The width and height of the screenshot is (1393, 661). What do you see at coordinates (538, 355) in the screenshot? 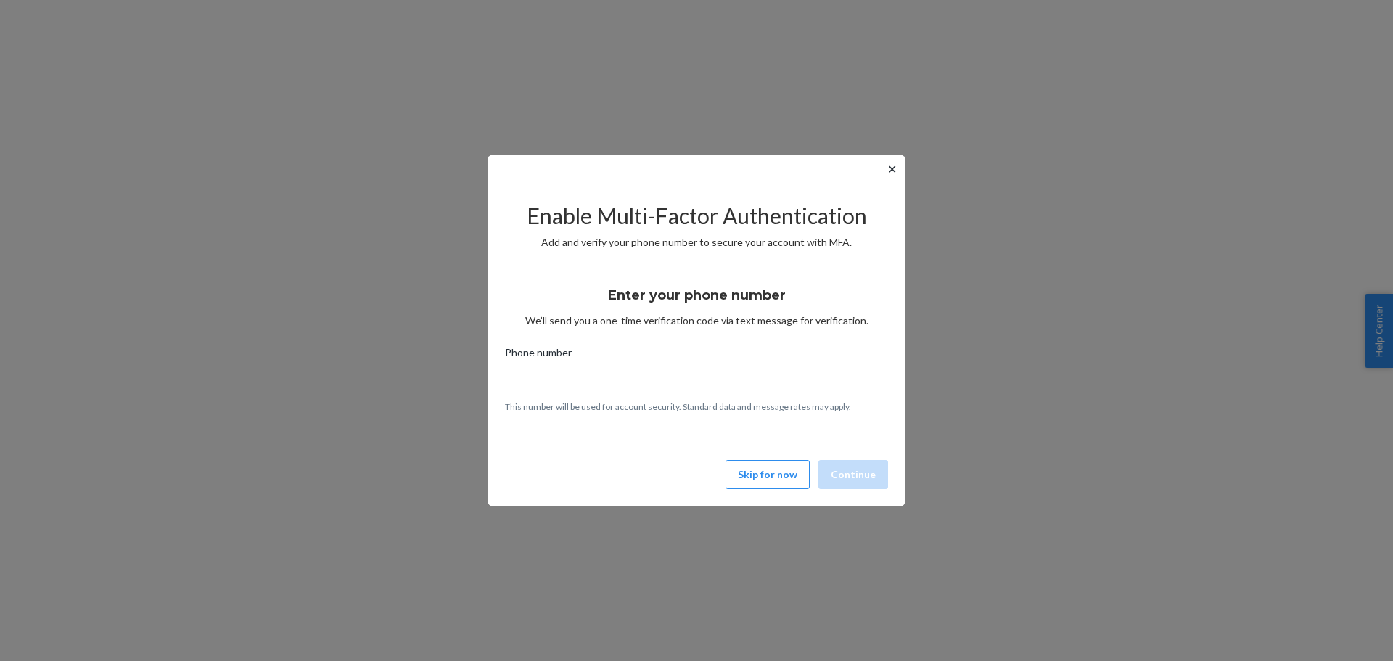
I see `span: Phone number` at bounding box center [538, 355].